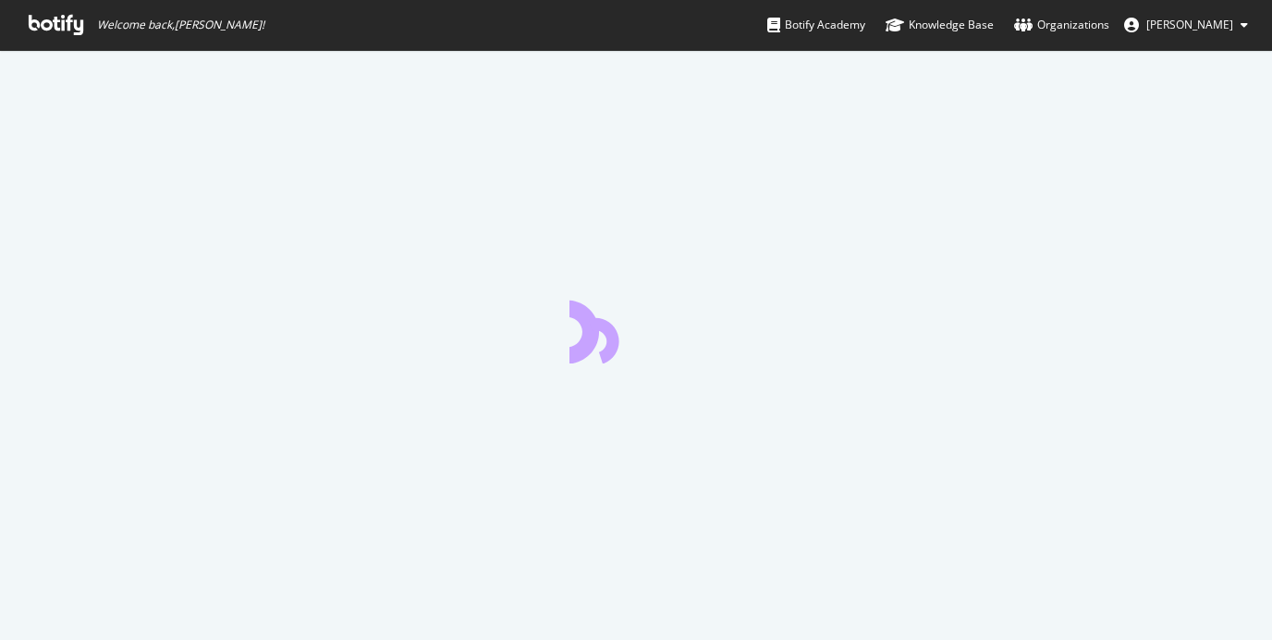 The image size is (1272, 640). What do you see at coordinates (939, 25) in the screenshot?
I see `div: Knowledge Base` at bounding box center [939, 25].